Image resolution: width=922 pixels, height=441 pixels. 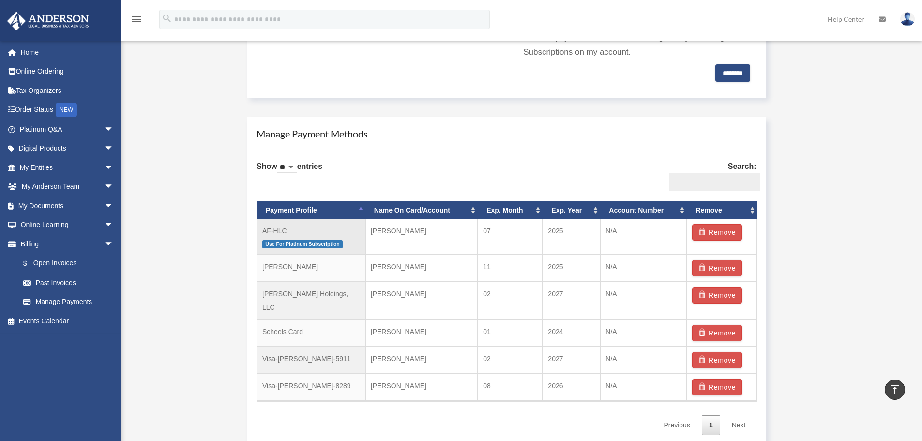 I want to click on span: Use For Platinum Subscription, so click(x=303, y=244).